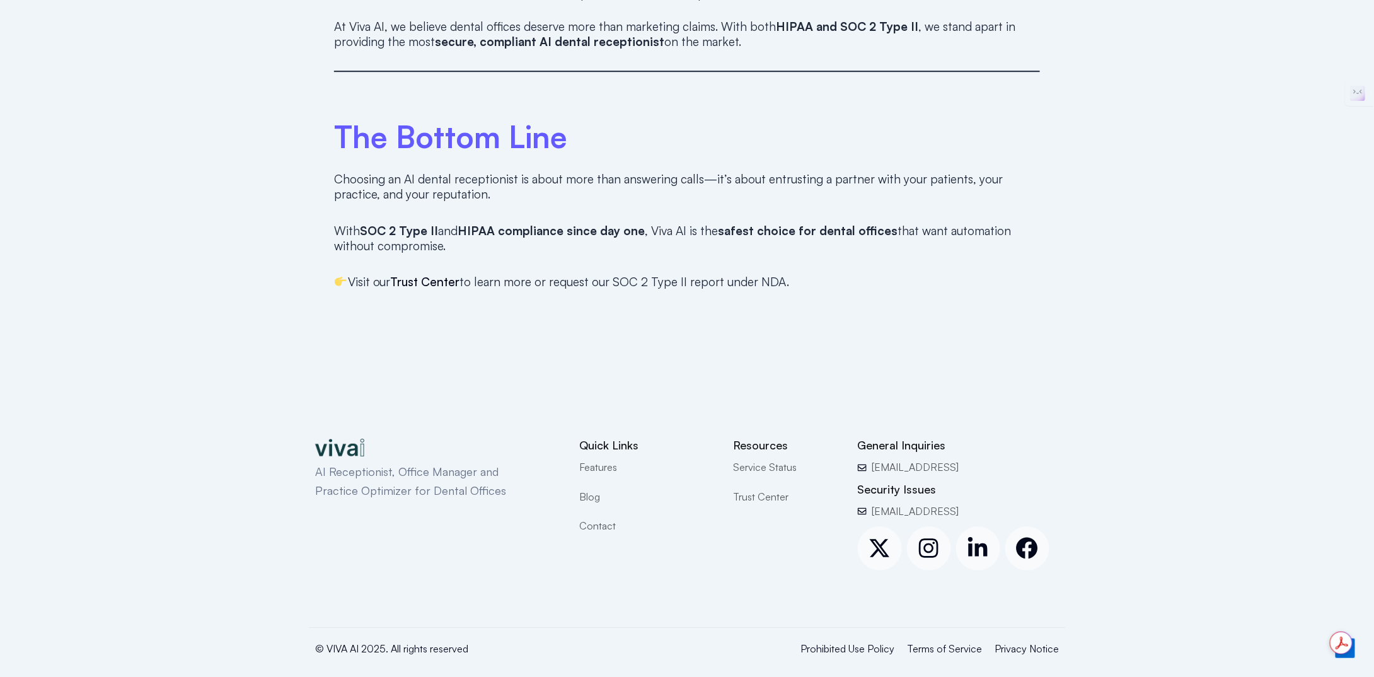 This screenshot has width=1374, height=677. I want to click on span: Privacy Notice, so click(1027, 649).